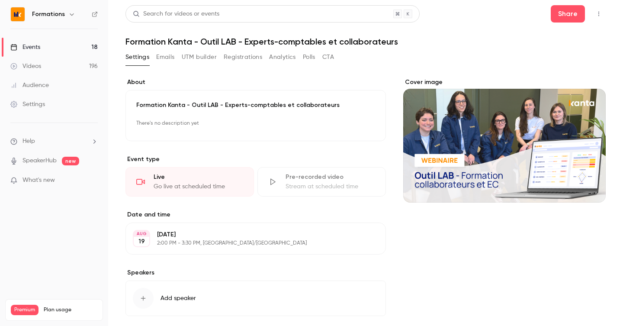 Image resolution: width=623 pixels, height=326 pixels. What do you see at coordinates (28, 104) in the screenshot?
I see `div: Settings` at bounding box center [28, 104].